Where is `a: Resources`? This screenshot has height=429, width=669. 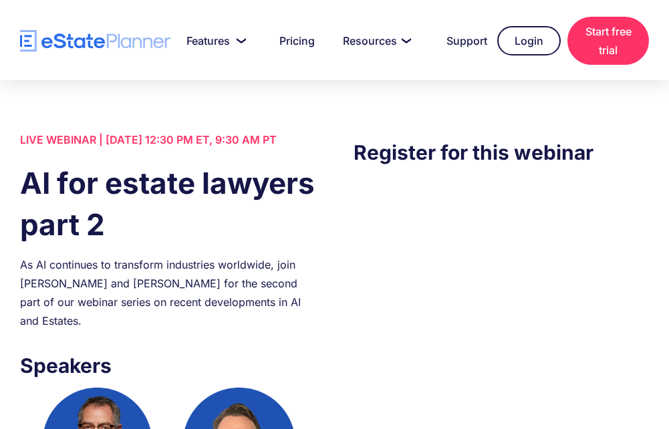 a: Resources is located at coordinates (375, 41).